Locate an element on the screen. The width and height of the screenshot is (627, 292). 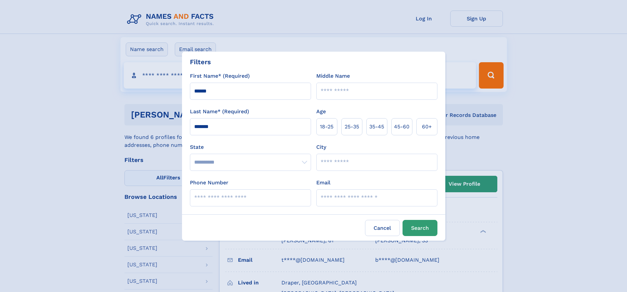
label: Phone Number is located at coordinates (209, 183).